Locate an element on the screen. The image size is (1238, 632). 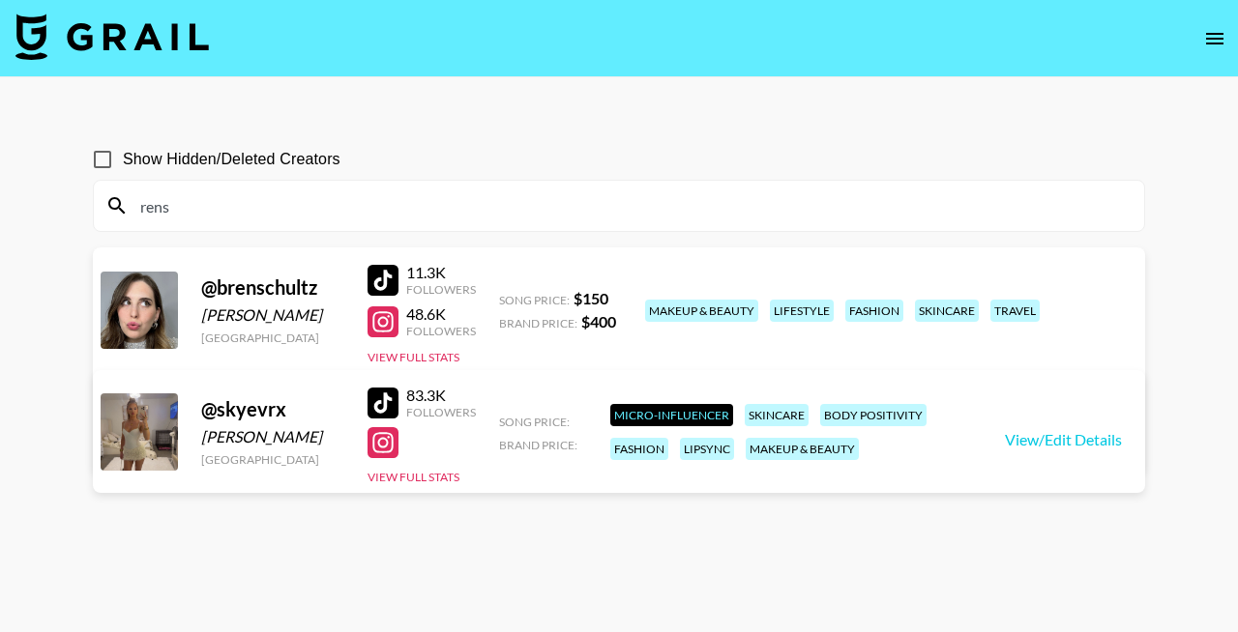
div: lipsync is located at coordinates (707, 449).